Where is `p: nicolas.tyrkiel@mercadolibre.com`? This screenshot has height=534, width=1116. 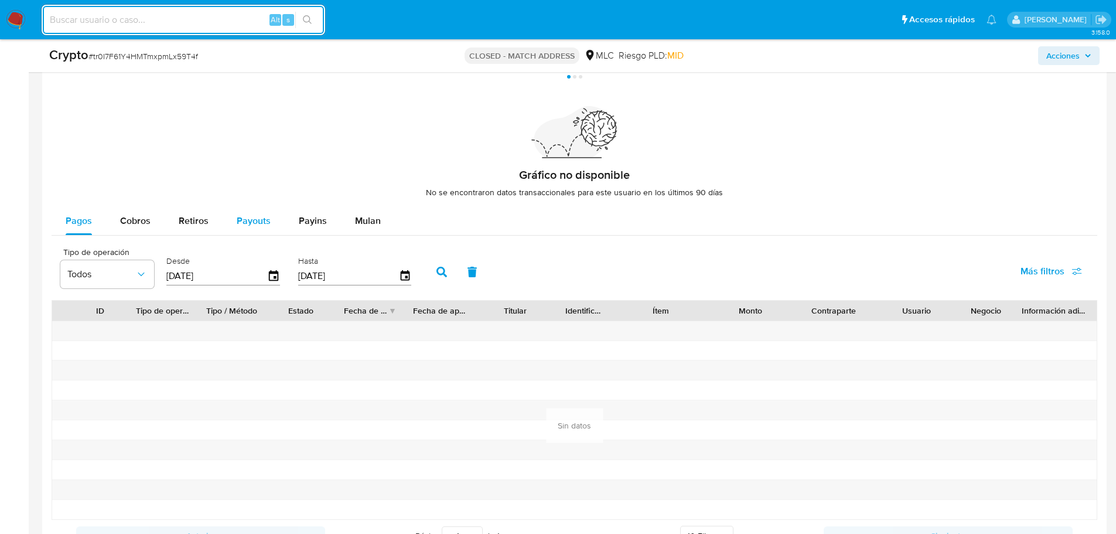
p: nicolas.tyrkiel@mercadolibre.com is located at coordinates (1058, 19).